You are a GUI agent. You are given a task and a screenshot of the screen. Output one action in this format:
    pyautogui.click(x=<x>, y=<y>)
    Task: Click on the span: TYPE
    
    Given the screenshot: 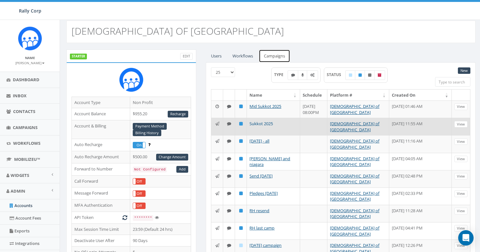 What is the action you would take?
    pyautogui.click(x=281, y=74)
    